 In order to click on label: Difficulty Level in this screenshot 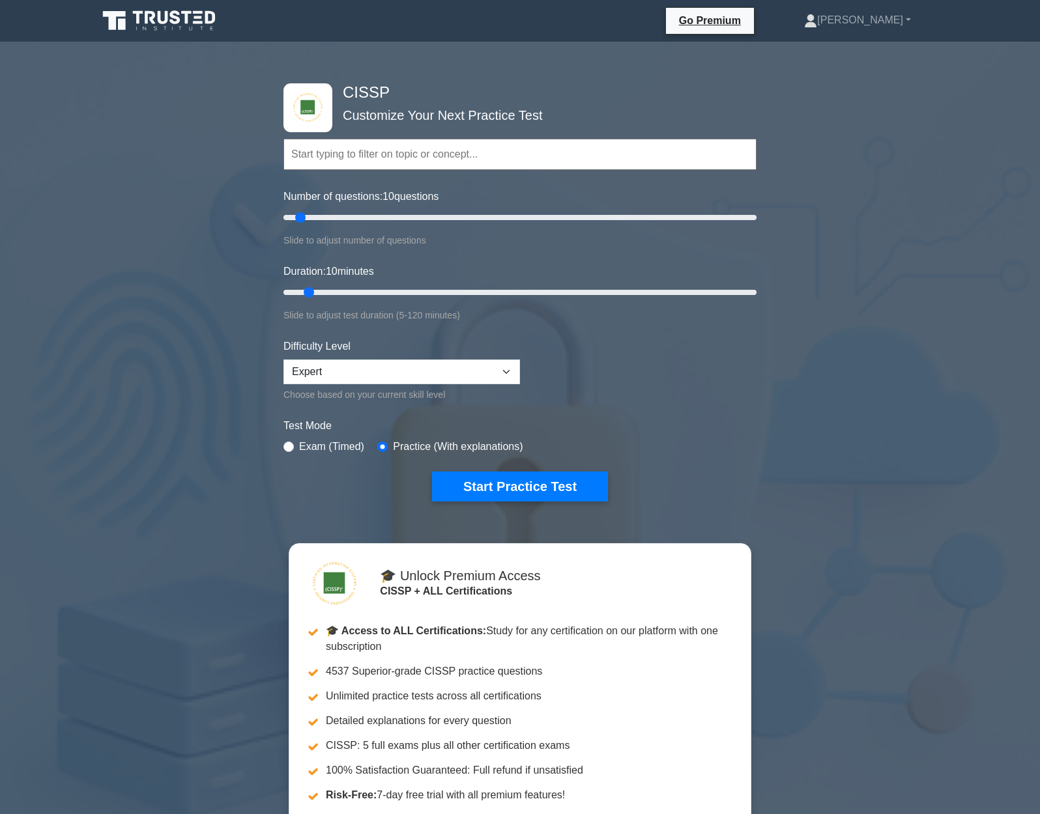, I will do `click(317, 347)`.